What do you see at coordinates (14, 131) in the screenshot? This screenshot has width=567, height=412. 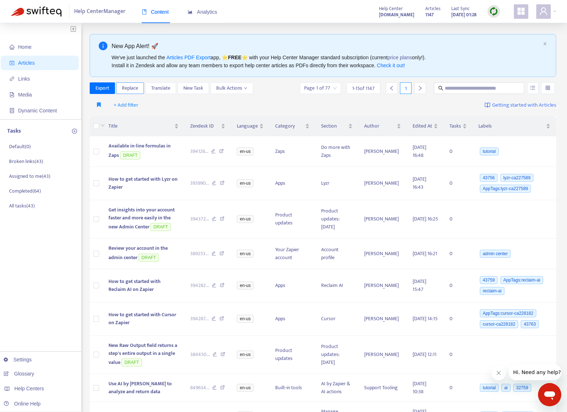 I see `p: Tasks` at bounding box center [14, 131].